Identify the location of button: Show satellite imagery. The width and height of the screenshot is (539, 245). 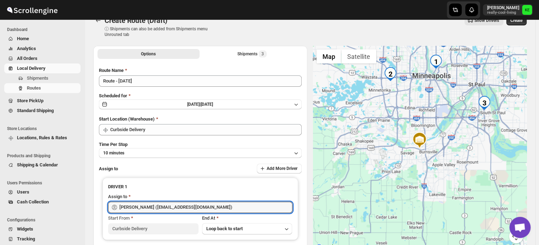
(358, 56).